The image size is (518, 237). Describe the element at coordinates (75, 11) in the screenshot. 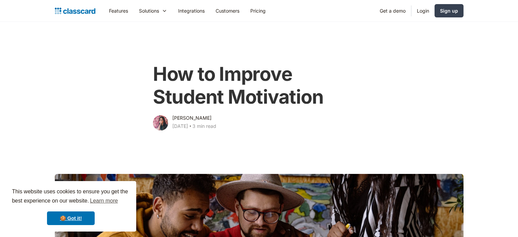

I see `a: home` at that location.